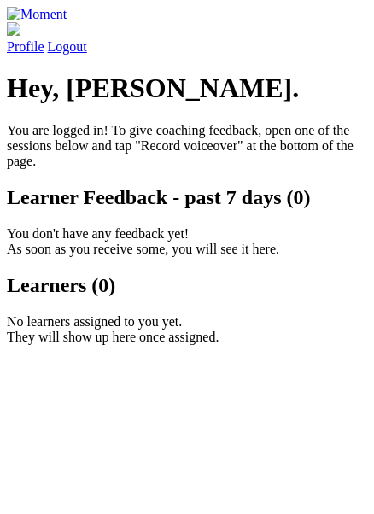 Image resolution: width=374 pixels, height=514 pixels. Describe the element at coordinates (187, 285) in the screenshot. I see `h2: Learners (0)` at that location.